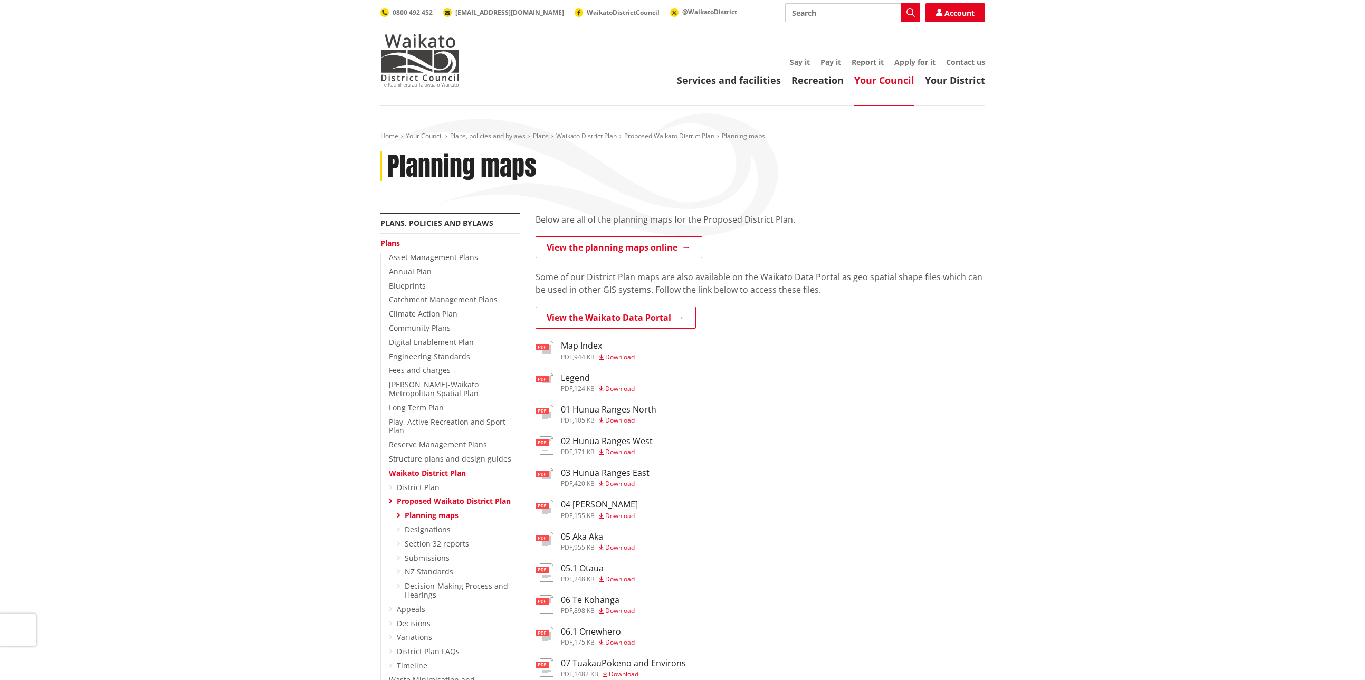 The width and height of the screenshot is (1365, 680). I want to click on a: WaikatoDistrictCouncil, so click(617, 12).